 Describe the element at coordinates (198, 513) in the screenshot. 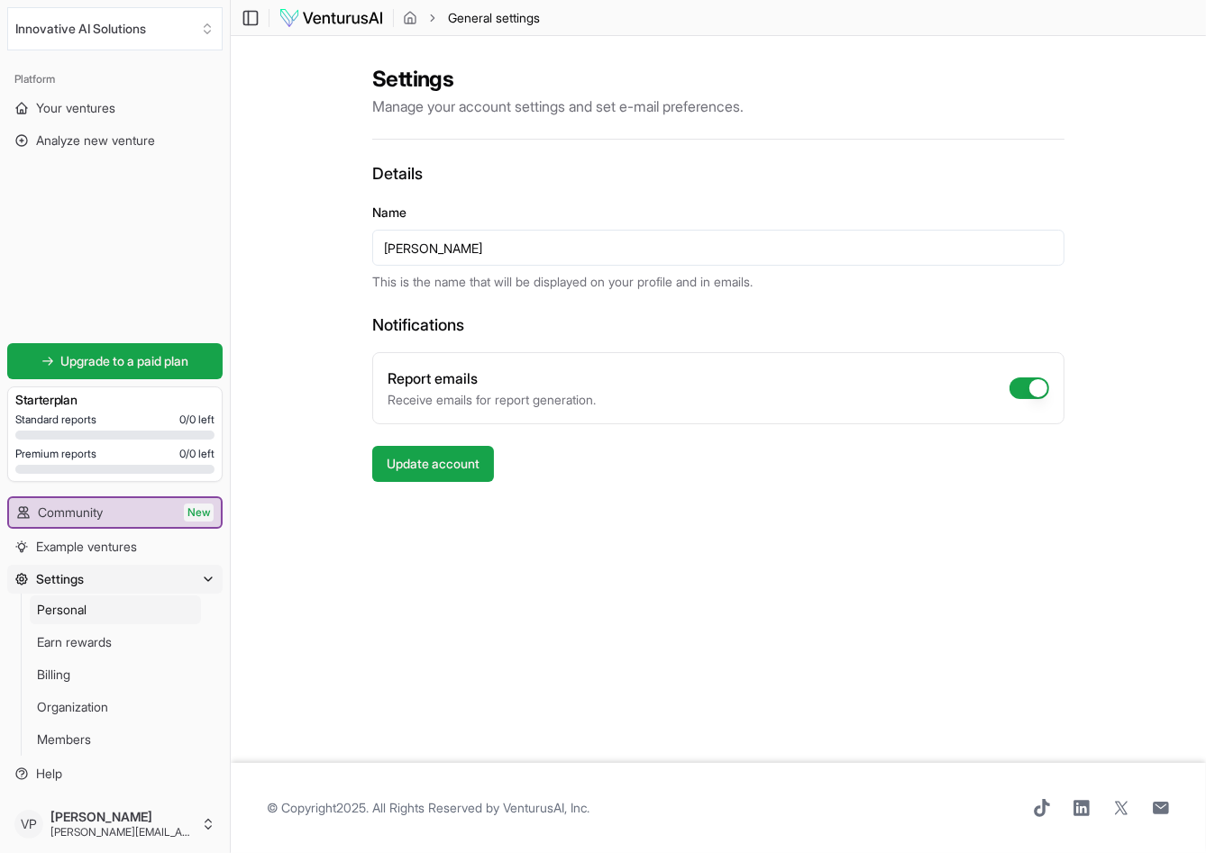

I see `span: New` at that location.